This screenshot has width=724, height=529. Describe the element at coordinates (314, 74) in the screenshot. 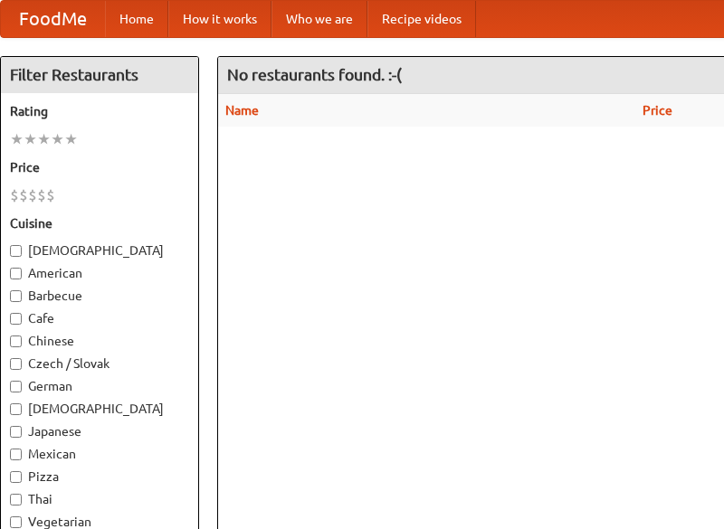

I see `ng-pluralize: No restaurants found. :-(` at that location.